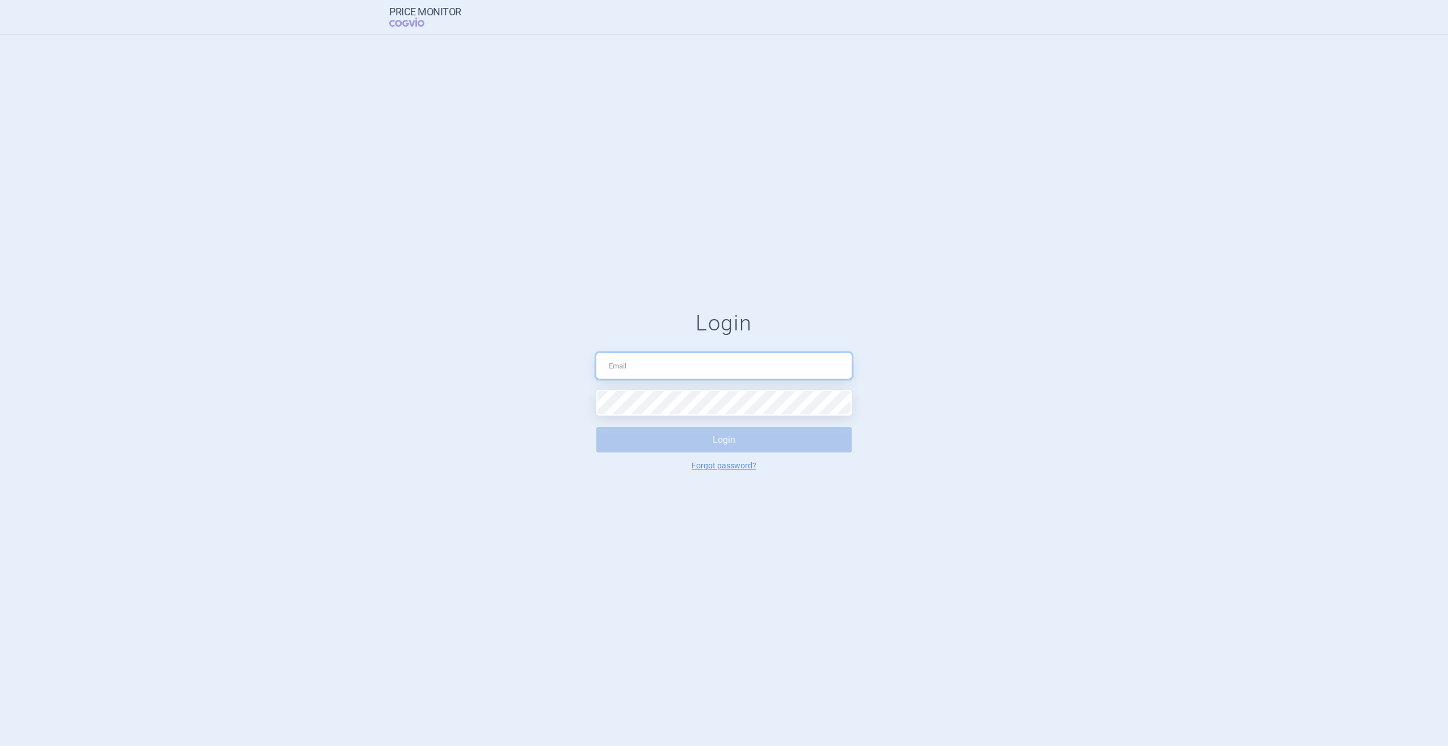 Image resolution: width=1448 pixels, height=746 pixels. What do you see at coordinates (724, 439) in the screenshot?
I see `button: Login` at bounding box center [724, 439].